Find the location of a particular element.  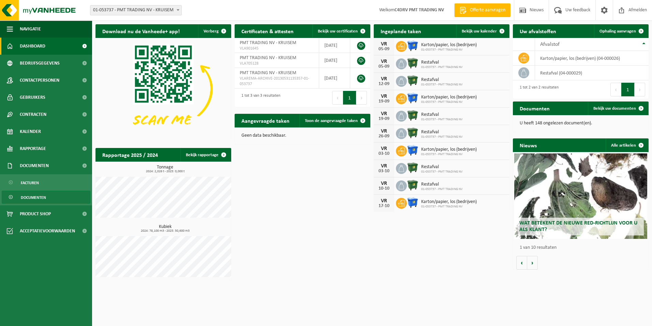

span: Ophaling aanvragen is located at coordinates (618, 31).